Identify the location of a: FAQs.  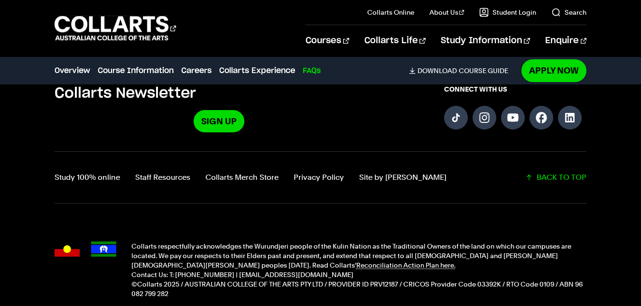
(312, 71).